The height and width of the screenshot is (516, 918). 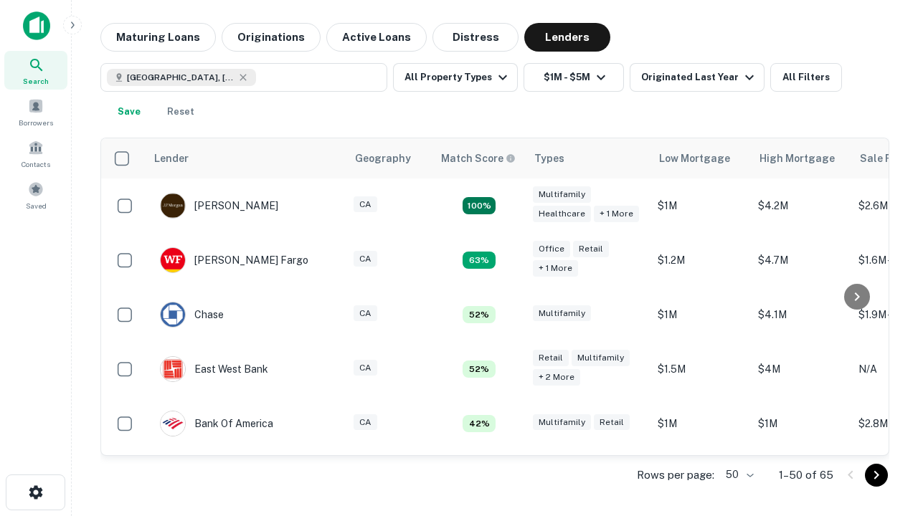 What do you see at coordinates (561, 214) in the screenshot?
I see `div: Healthcare` at bounding box center [561, 214].